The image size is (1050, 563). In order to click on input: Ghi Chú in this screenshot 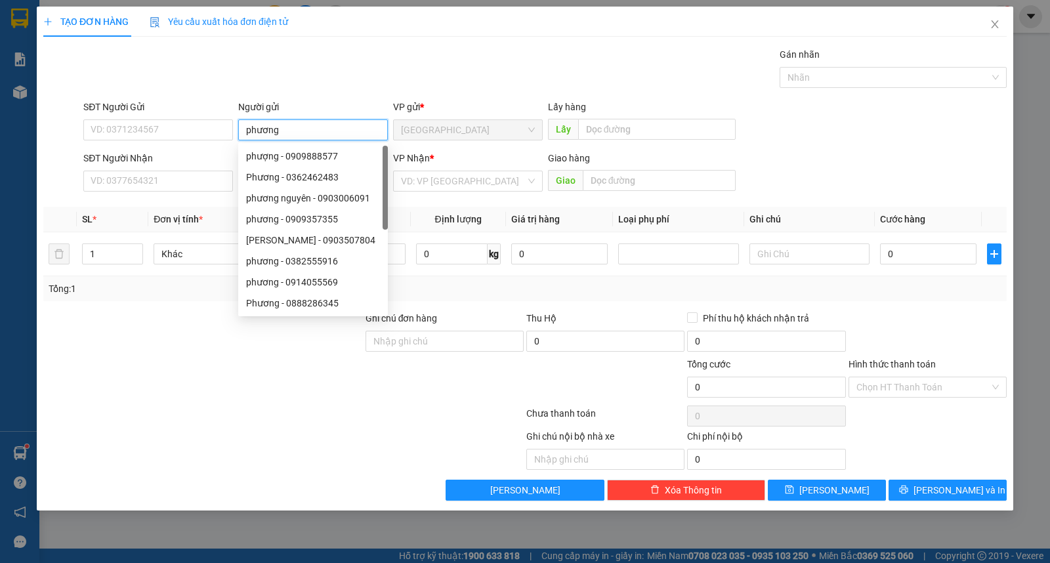, I will do `click(809, 254)`.